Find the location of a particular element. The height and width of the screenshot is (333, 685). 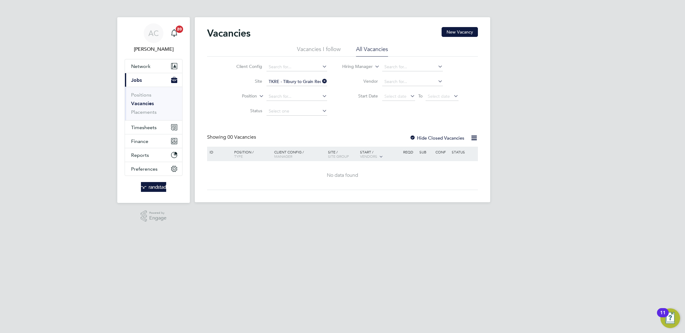

span: Vendors is located at coordinates (369, 156).